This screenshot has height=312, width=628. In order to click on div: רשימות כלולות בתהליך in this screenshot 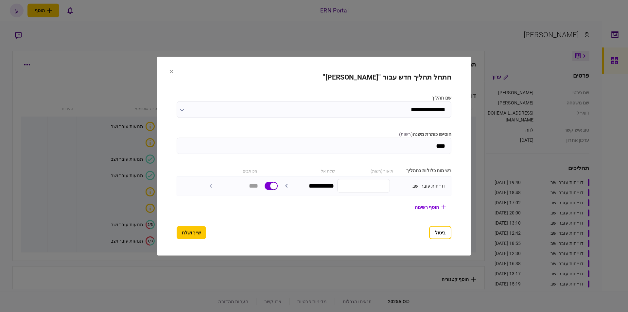, I will do `click(424, 170)`.